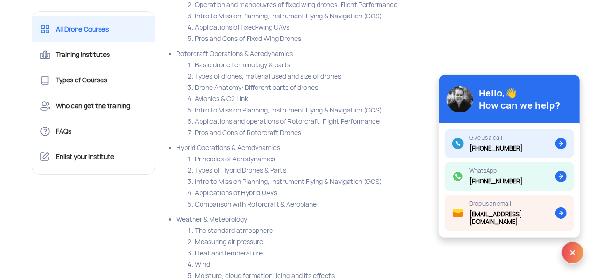  What do you see at coordinates (381, 121) in the screenshot?
I see `li: Applications and operations of Rotorcraft, Flight Performance` at bounding box center [381, 121].